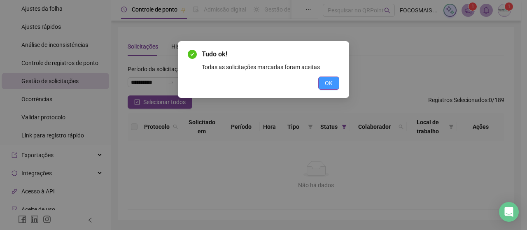  What do you see at coordinates (192, 54) in the screenshot?
I see `span: check-circle` at bounding box center [192, 54].